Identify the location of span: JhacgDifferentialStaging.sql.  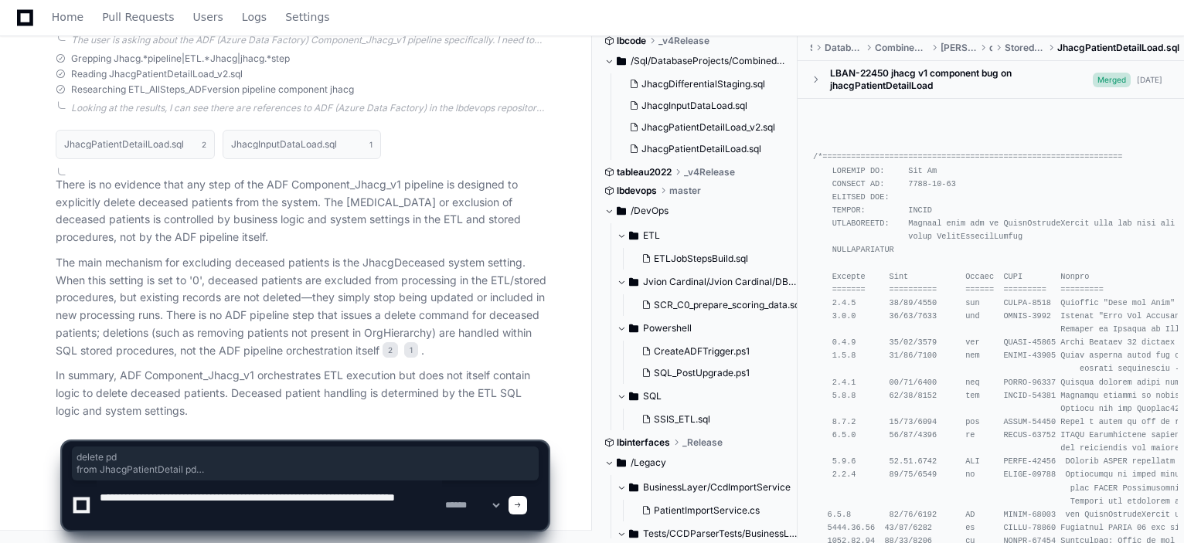
(703, 84).